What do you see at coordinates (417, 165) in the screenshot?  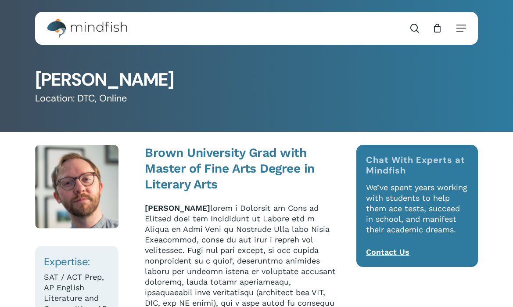 I see `h4: Chat With Experts at Mindfish` at bounding box center [417, 165].